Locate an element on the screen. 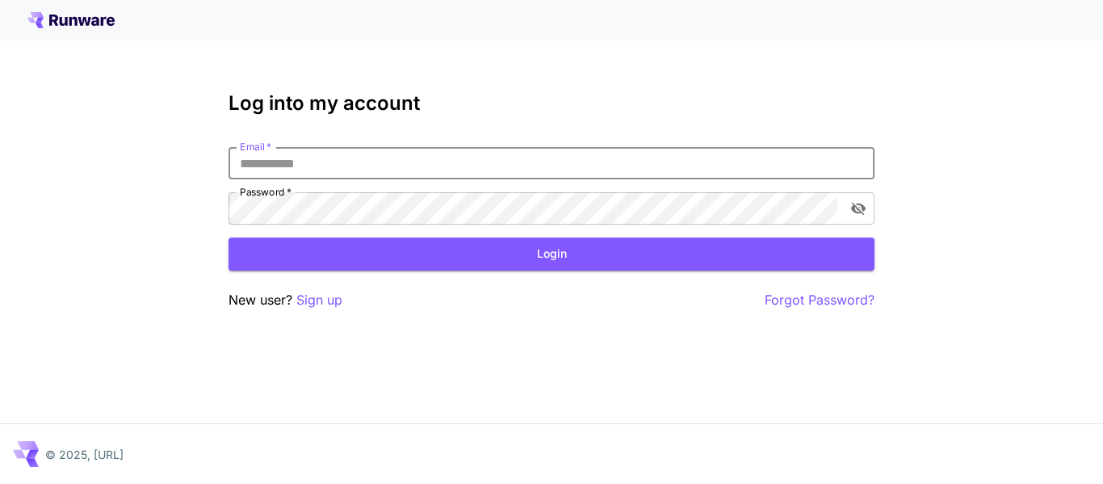 The height and width of the screenshot is (484, 1103). button: Sign up is located at coordinates (319, 300).